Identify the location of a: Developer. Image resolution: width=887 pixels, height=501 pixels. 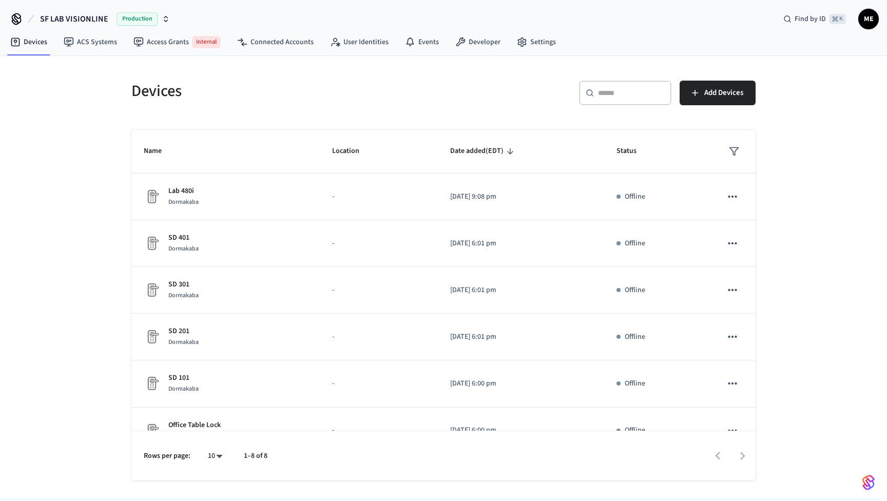
(478, 42).